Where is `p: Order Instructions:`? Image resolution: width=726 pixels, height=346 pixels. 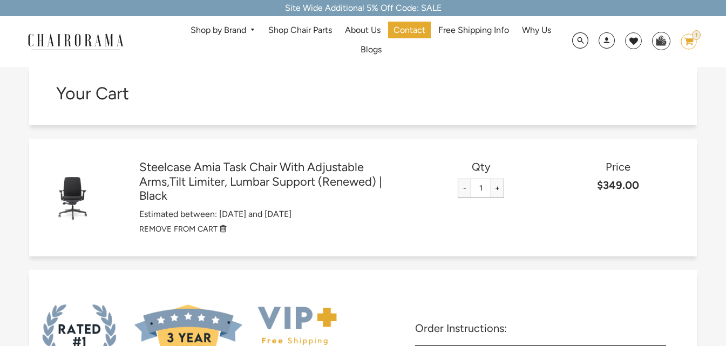
p: Order Instructions: is located at coordinates (540, 328).